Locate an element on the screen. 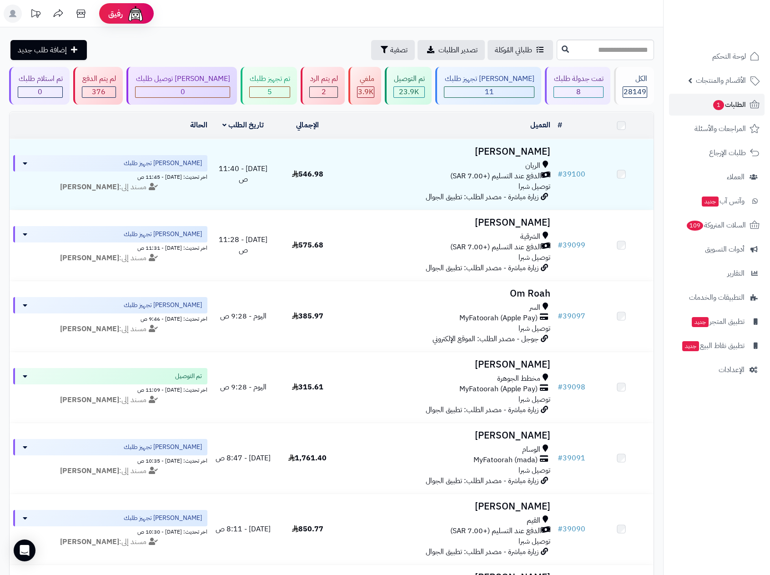 This screenshot has width=770, height=575. a: الكل28149 is located at coordinates (634, 86).